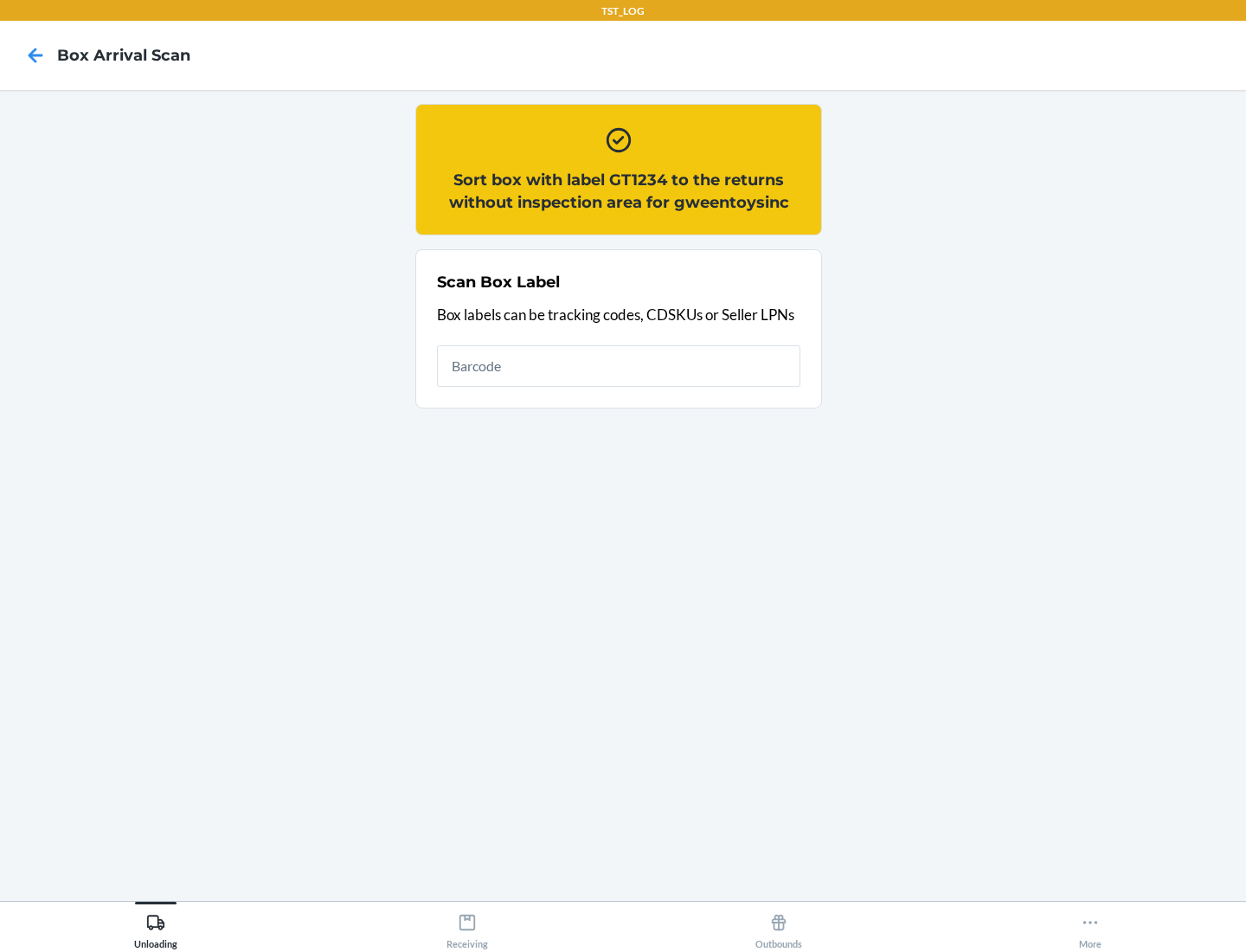  I want to click on button: More, so click(1090, 925).